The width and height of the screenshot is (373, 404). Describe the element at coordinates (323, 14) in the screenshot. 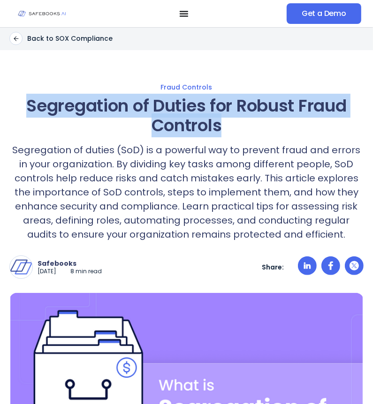

I see `span: Get a Demo` at that location.